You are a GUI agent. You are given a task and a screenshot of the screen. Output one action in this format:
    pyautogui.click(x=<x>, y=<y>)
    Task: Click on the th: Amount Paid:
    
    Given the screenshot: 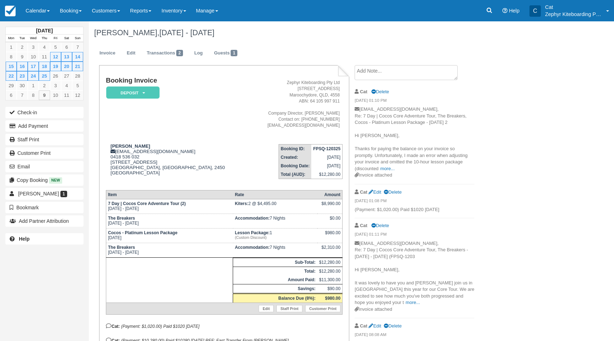 What is the action you would take?
    pyautogui.click(x=275, y=279)
    